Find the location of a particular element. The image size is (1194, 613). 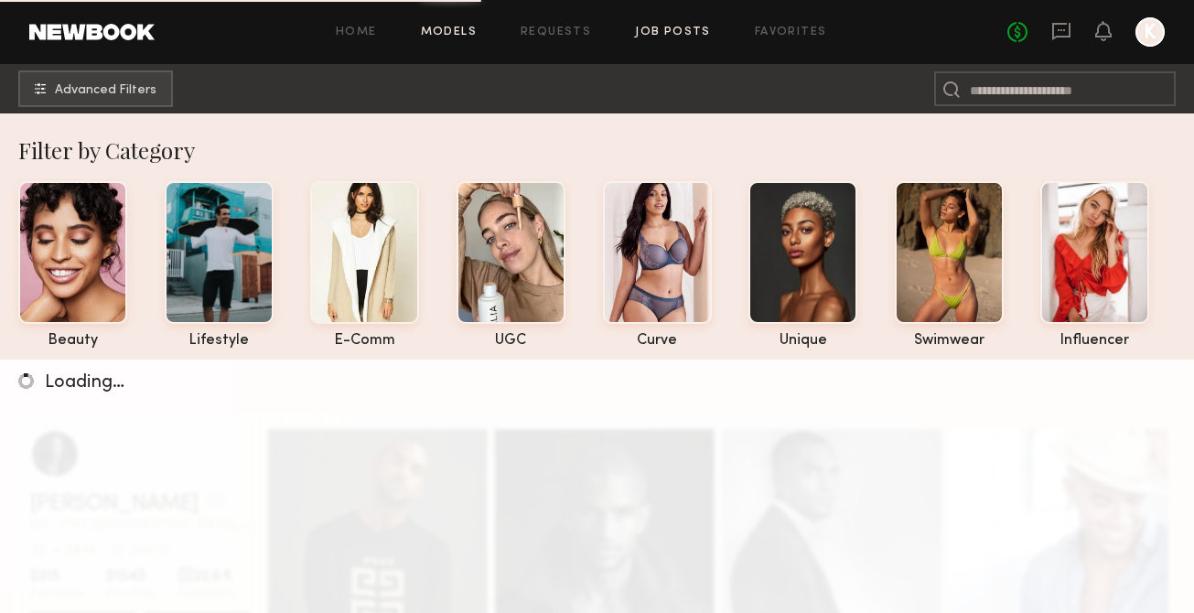

div: unique is located at coordinates (803, 340).